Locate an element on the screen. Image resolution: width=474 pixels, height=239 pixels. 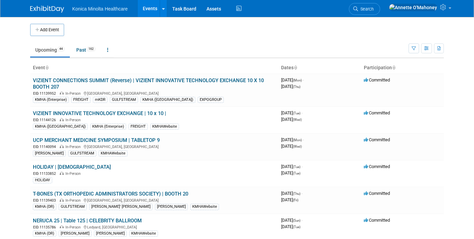
th: Event is located at coordinates (154, 68).